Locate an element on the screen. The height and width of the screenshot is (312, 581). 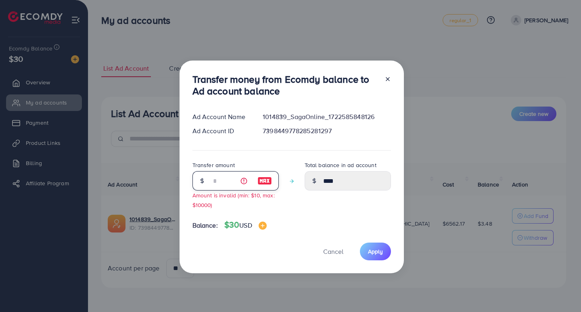
div: Ad Account Name is located at coordinates (221, 117).